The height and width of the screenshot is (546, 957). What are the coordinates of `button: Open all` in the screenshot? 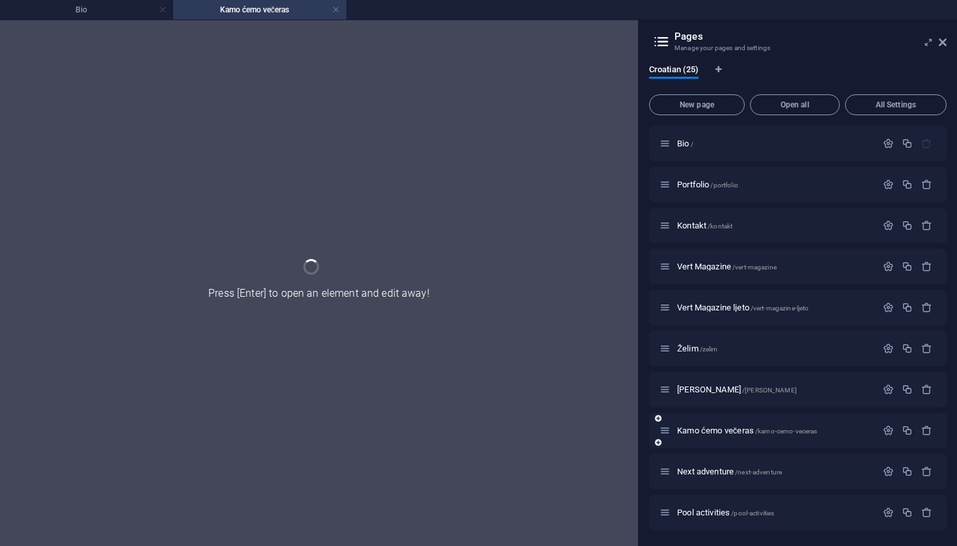 It's located at (795, 105).